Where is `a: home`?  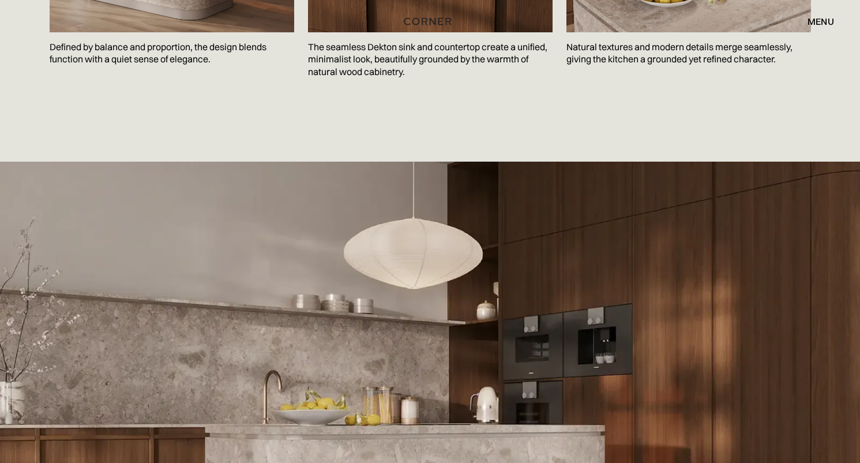 a: home is located at coordinates (430, 21).